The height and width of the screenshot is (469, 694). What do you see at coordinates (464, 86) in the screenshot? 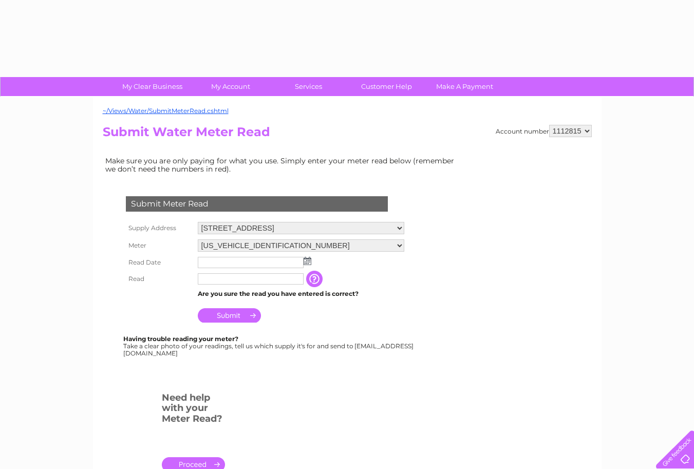
I see `a: Make A Payment` at bounding box center [464, 86].